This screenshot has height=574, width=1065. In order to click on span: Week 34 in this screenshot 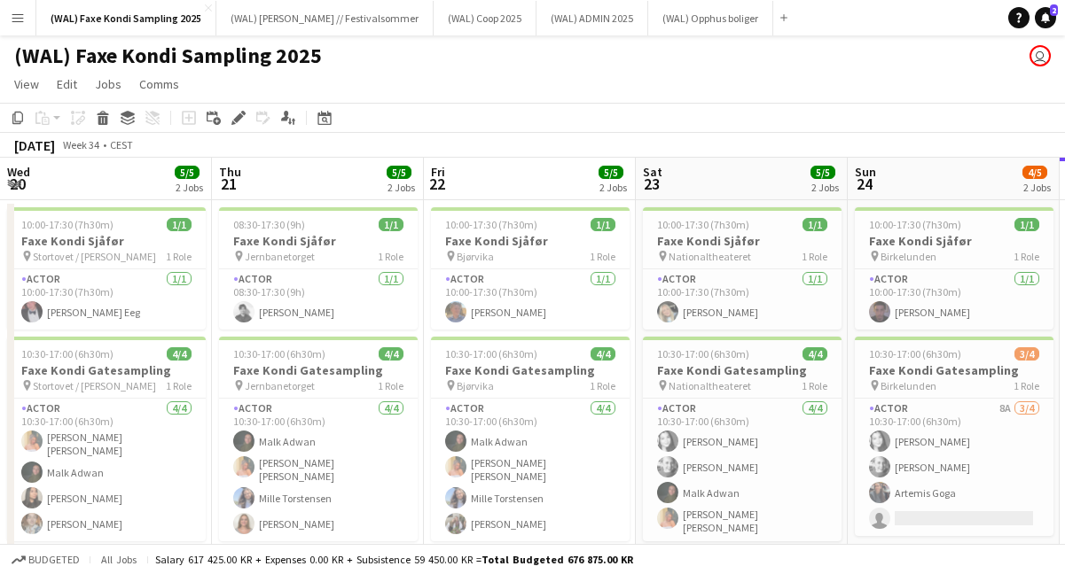, I will do `click(81, 145)`.